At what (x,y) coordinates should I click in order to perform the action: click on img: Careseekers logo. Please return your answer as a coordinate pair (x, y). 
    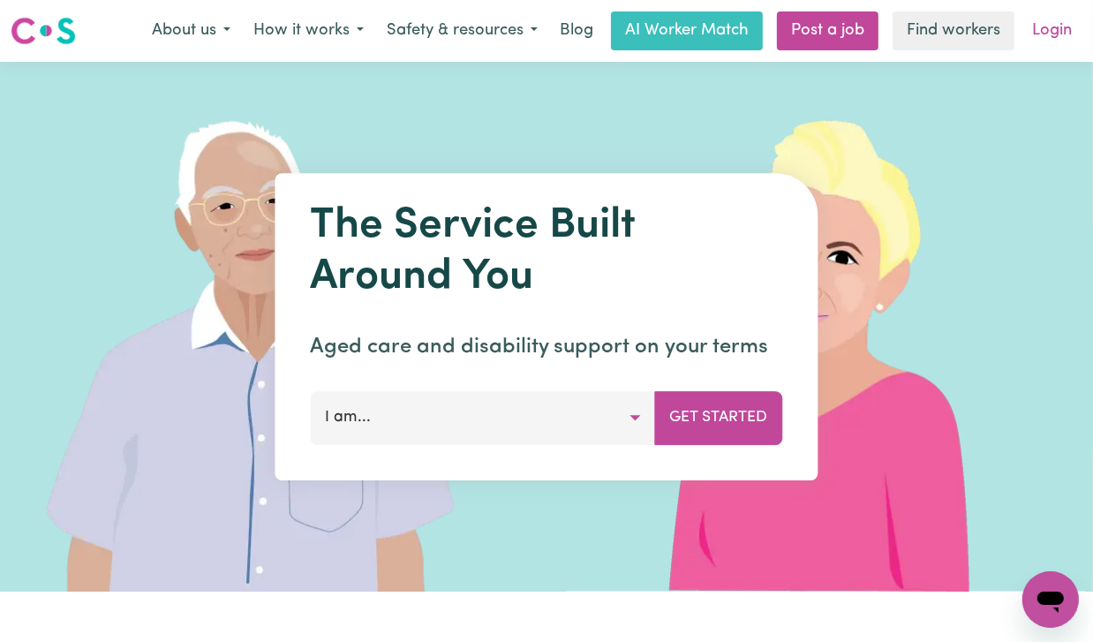
    Looking at the image, I should click on (43, 31).